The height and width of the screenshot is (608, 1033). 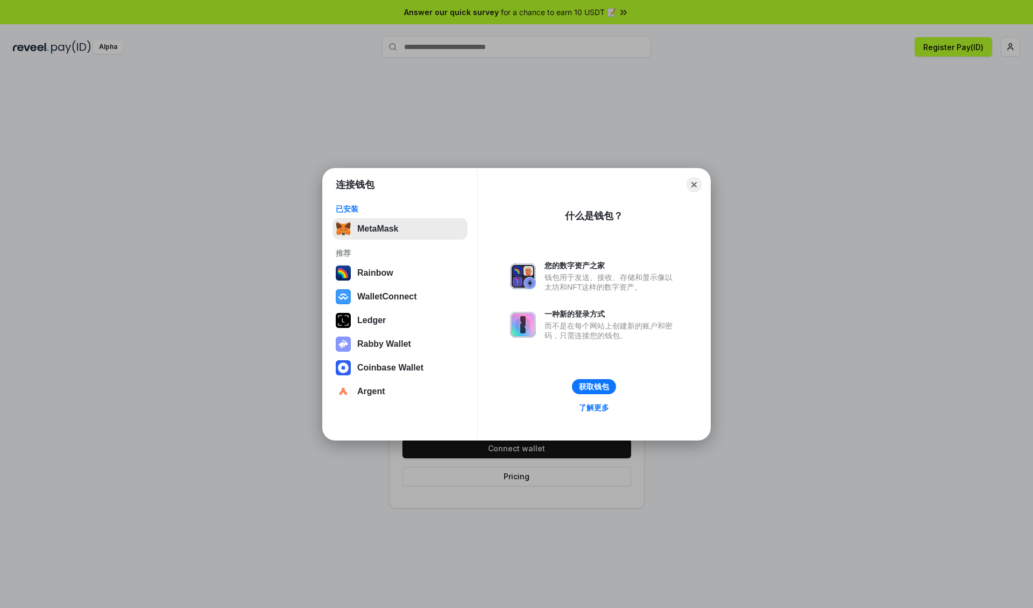 I want to click on div: Coinbase Wallet, so click(x=390, y=368).